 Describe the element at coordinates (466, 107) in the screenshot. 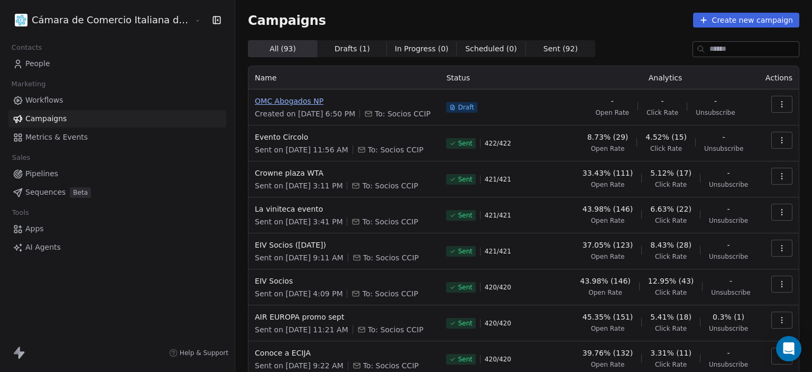

I see `span: Draft` at that location.